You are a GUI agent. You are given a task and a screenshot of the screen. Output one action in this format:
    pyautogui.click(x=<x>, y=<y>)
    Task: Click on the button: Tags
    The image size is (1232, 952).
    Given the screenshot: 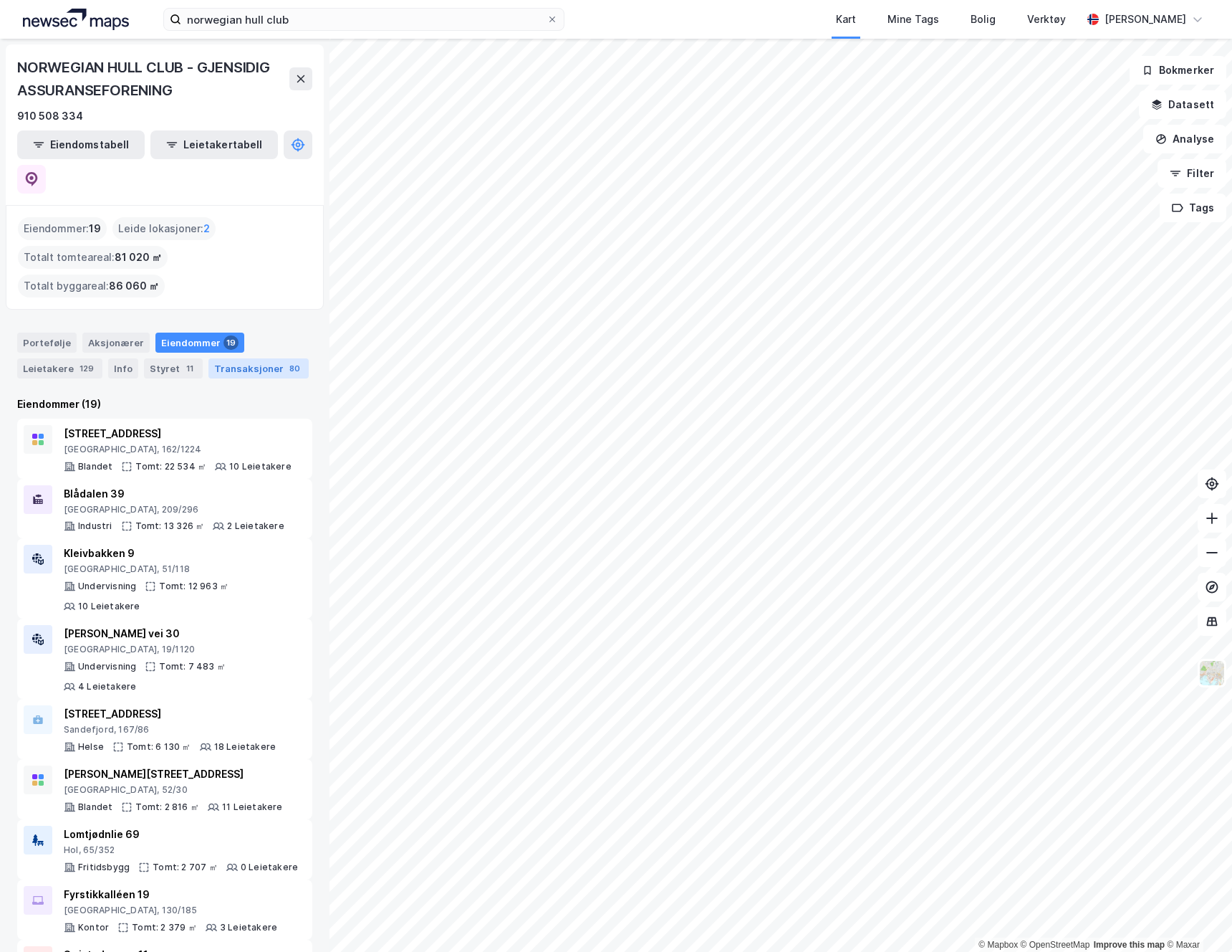 What is the action you would take?
    pyautogui.click(x=1193, y=208)
    